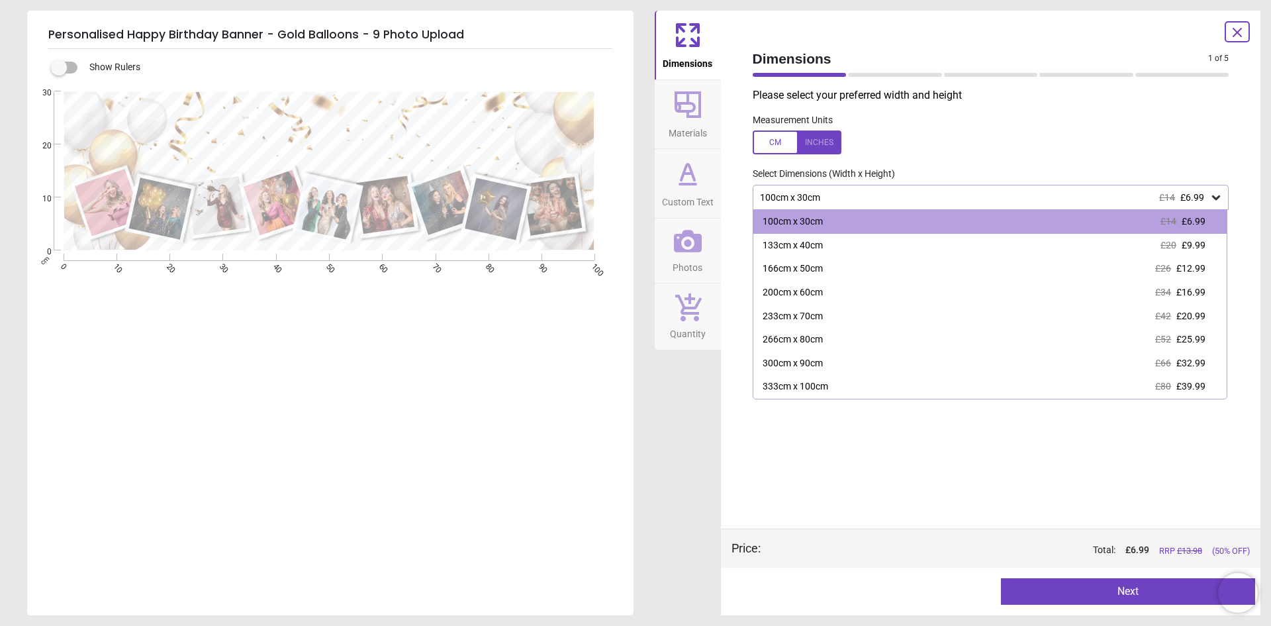  I want to click on div: Price :, so click(746, 547).